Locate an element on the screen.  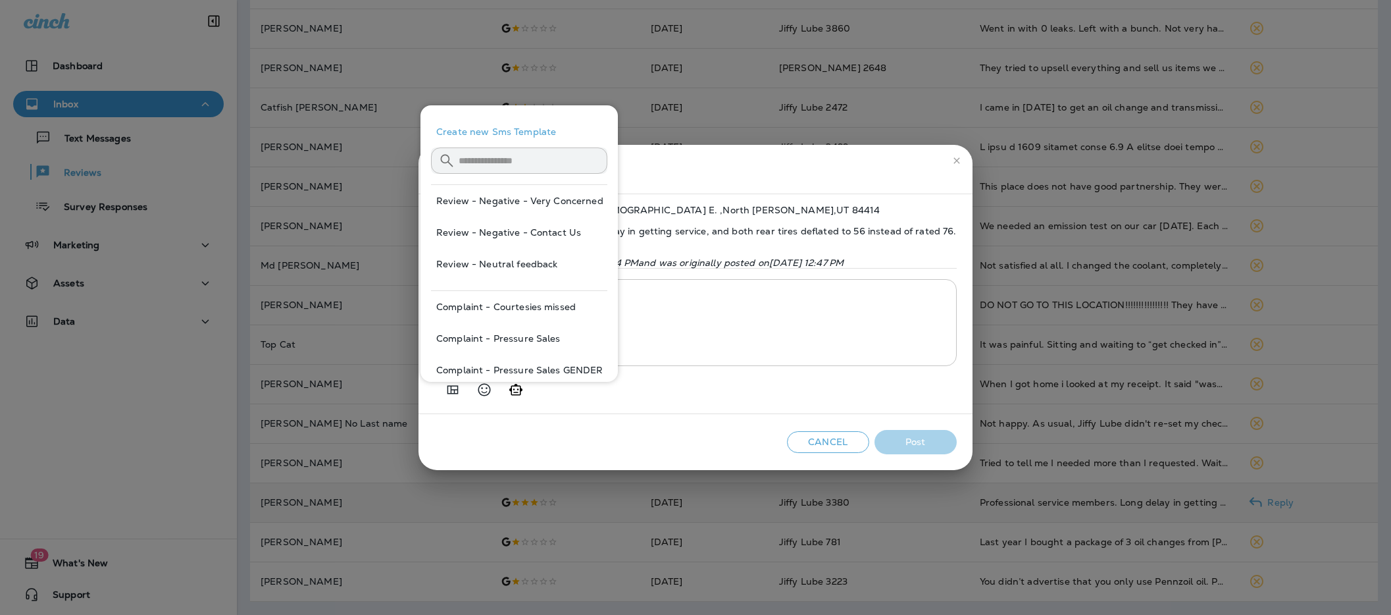
button: Review - Neutral feedback is located at coordinates (519, 264).